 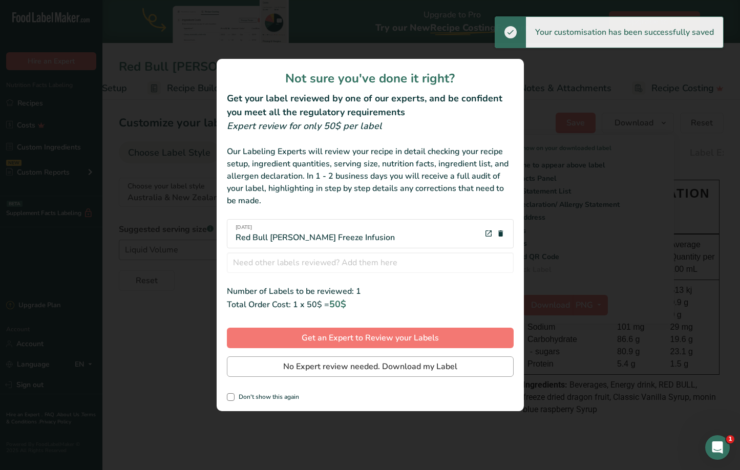 What do you see at coordinates (267, 397) in the screenshot?
I see `span: Don't show this again` at bounding box center [267, 397].